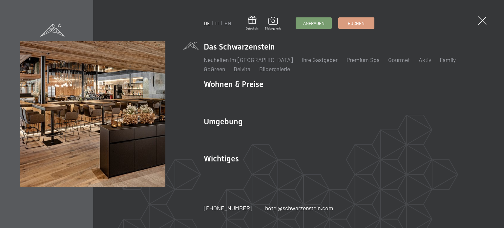 Image resolution: width=504 pixels, height=228 pixels. Describe the element at coordinates (356, 23) in the screenshot. I see `a: Buchen` at that location.